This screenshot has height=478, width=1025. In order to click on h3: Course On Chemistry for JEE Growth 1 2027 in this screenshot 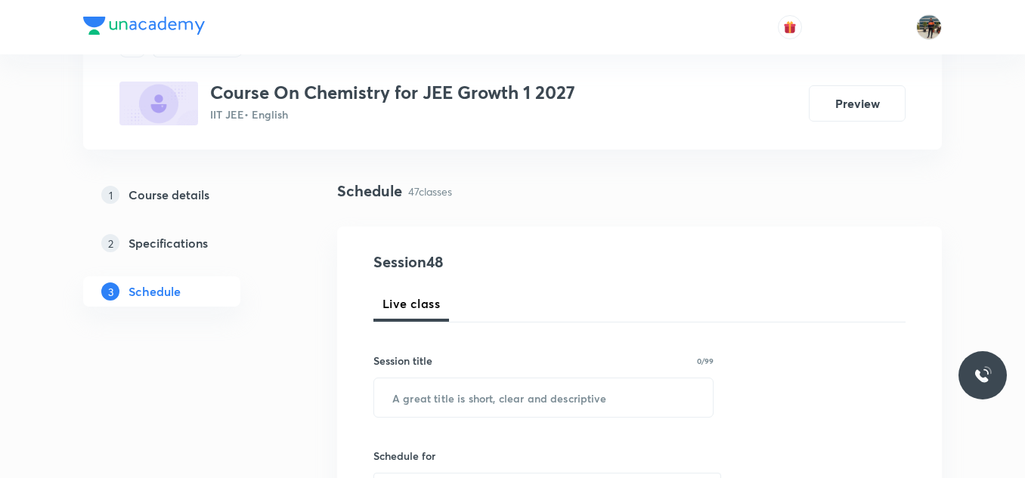, I will do `click(392, 92)`.